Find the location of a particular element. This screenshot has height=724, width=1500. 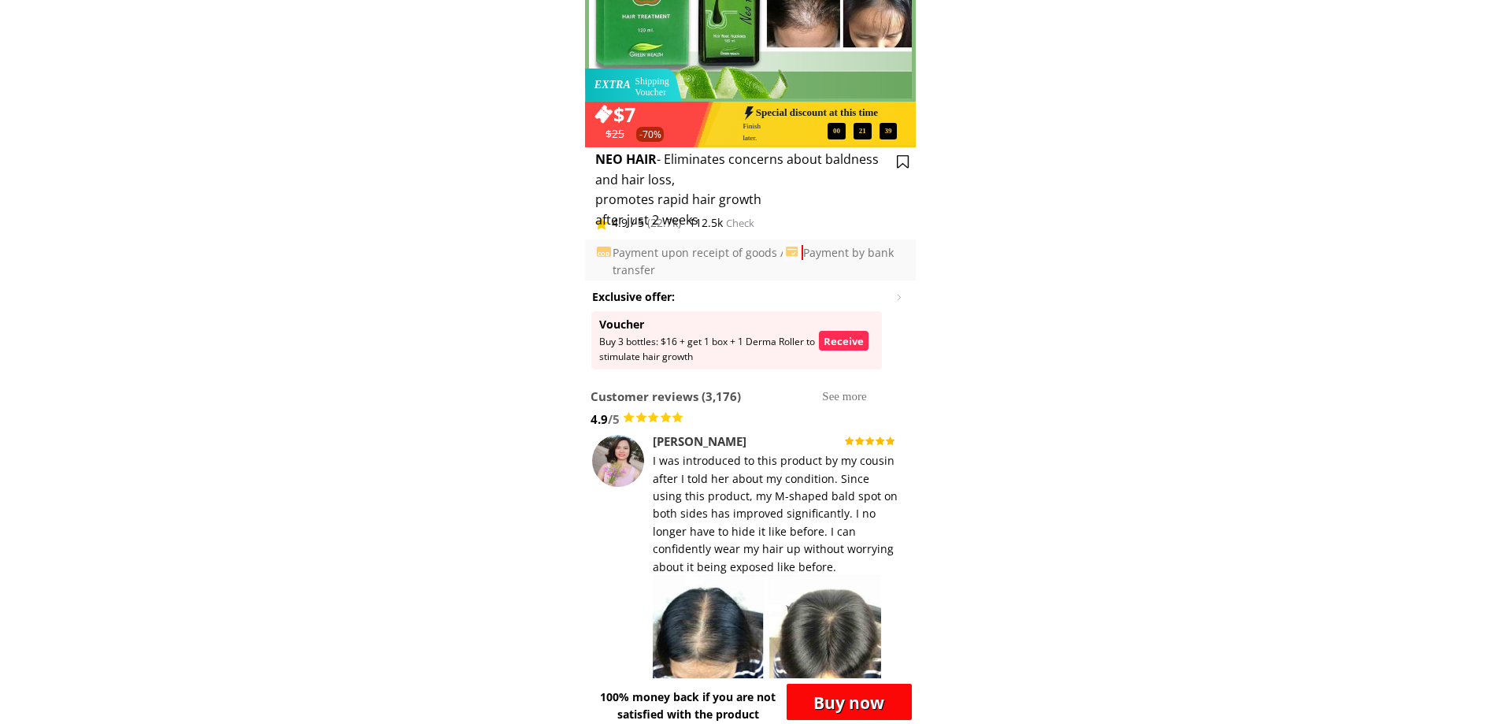

font: Special discount at this time is located at coordinates (816, 112).